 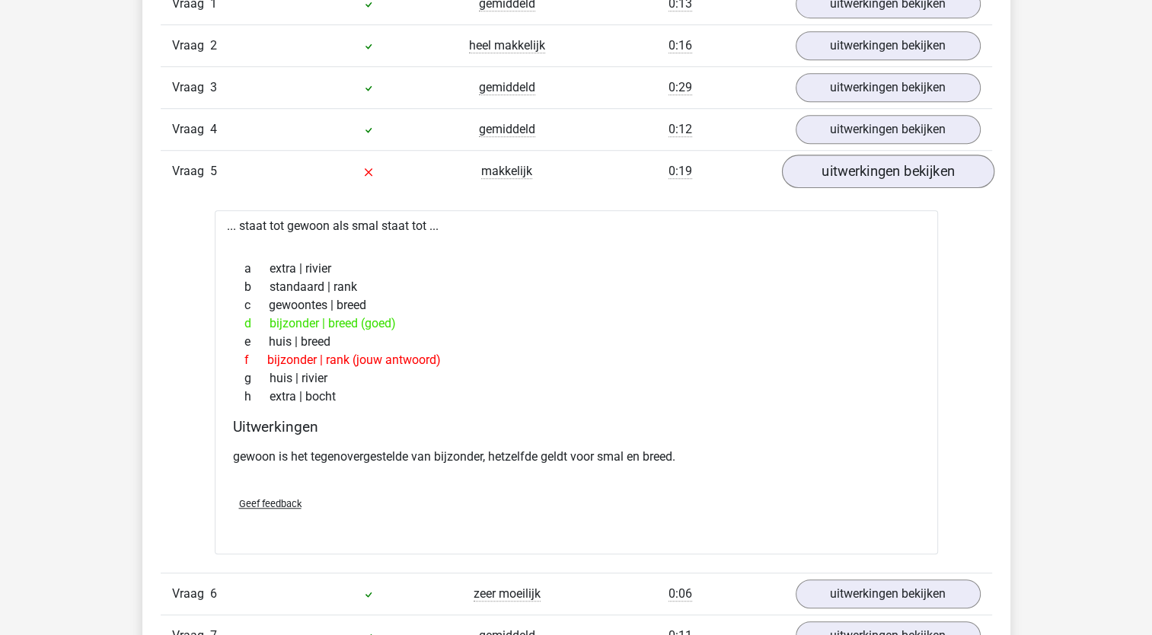 I want to click on span: h, so click(x=257, y=397).